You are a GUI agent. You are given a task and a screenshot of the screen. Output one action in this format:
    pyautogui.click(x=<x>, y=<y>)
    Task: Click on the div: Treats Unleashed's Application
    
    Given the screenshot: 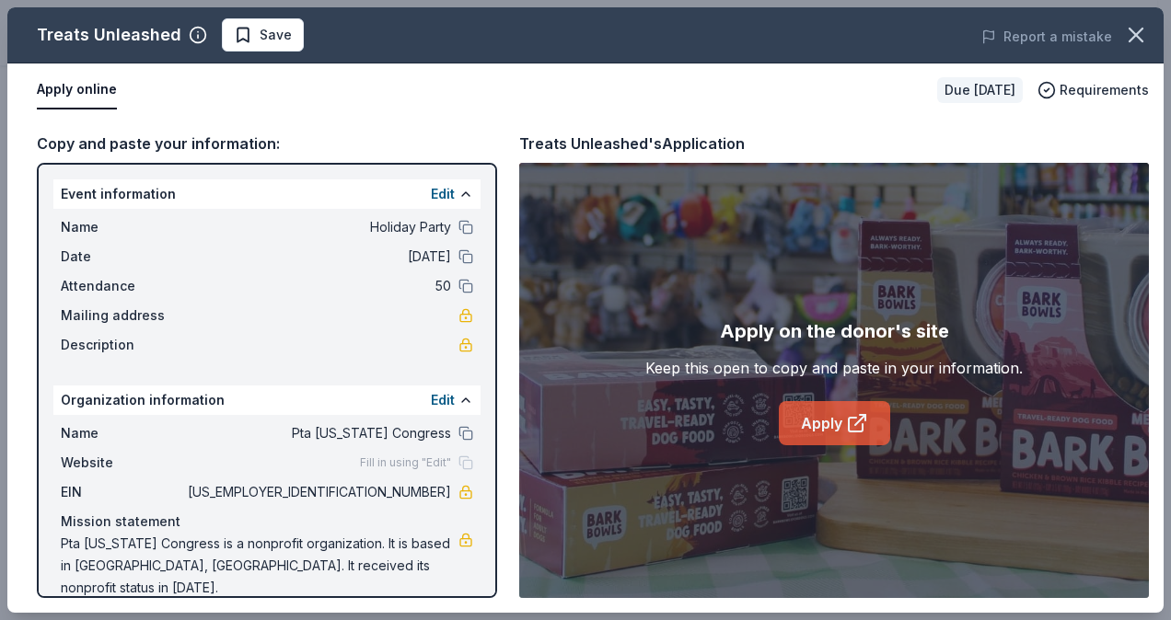 What is the action you would take?
    pyautogui.click(x=631, y=144)
    